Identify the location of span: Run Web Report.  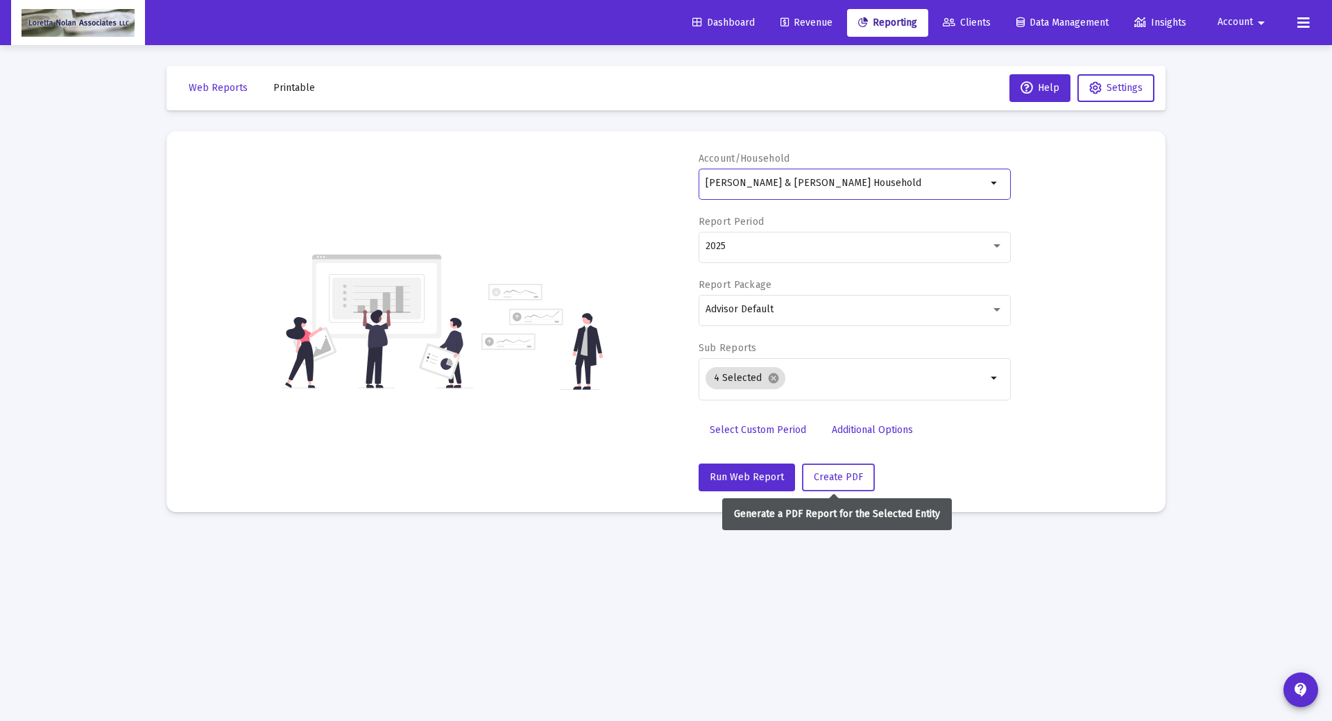
(747, 477).